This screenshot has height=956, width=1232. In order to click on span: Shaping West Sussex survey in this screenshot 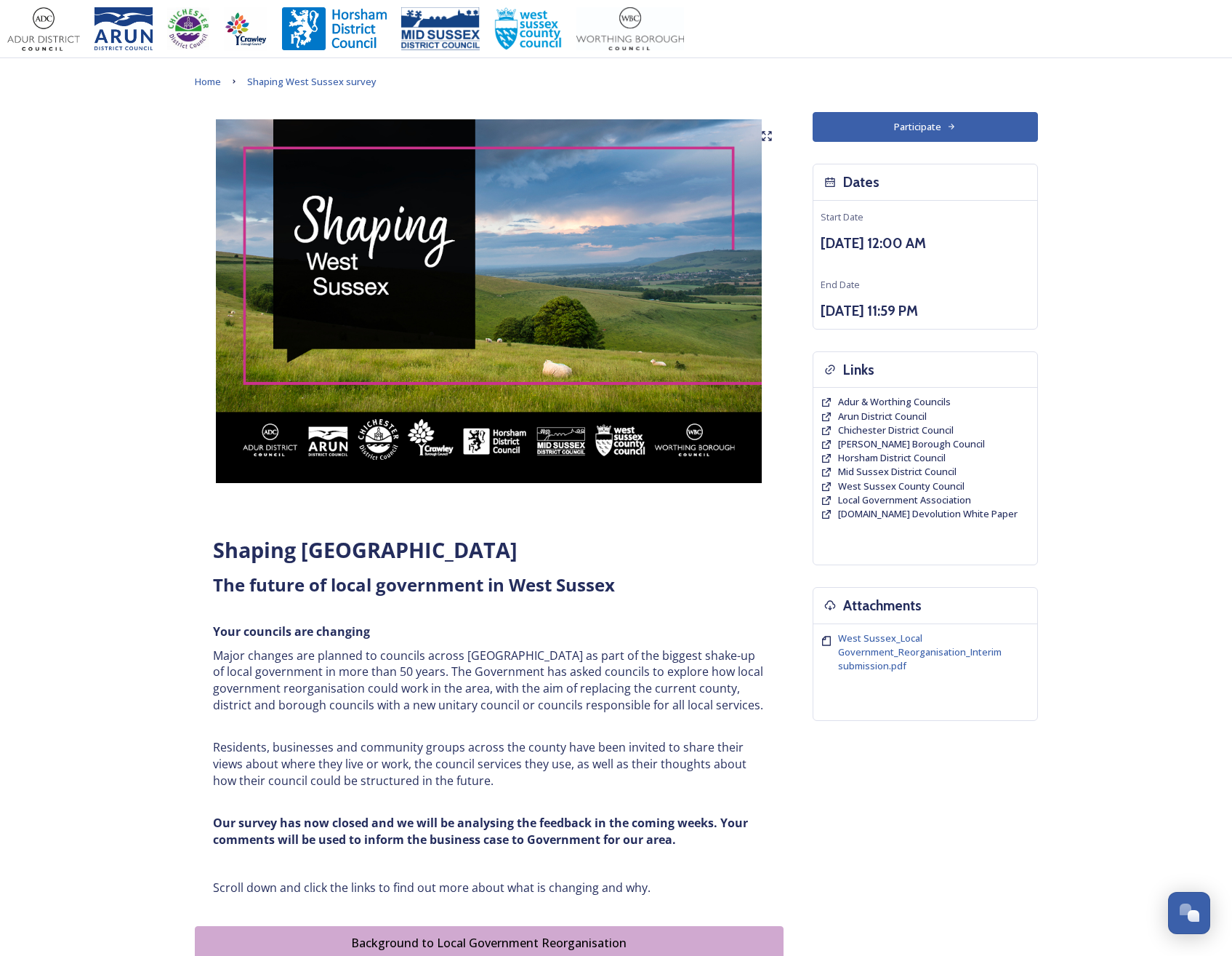, I will do `click(312, 82)`.